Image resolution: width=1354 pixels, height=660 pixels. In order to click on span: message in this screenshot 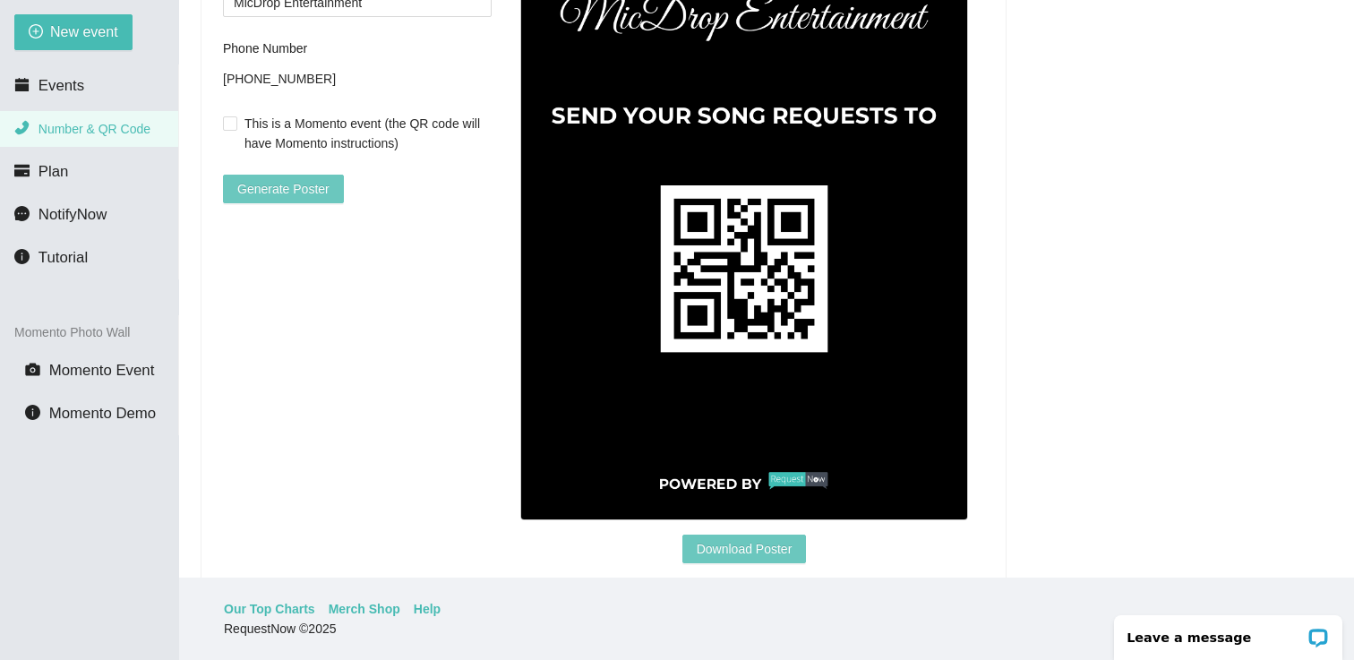, I will do `click(21, 213)`.